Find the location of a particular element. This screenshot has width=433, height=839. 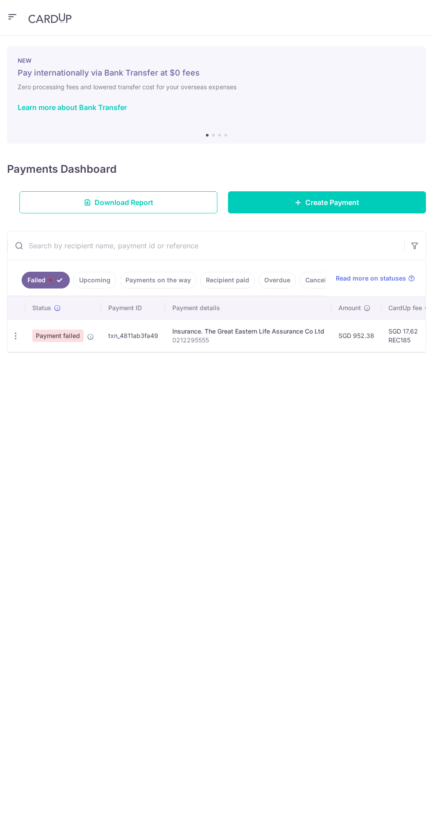

a: Download Report is located at coordinates (118, 202).